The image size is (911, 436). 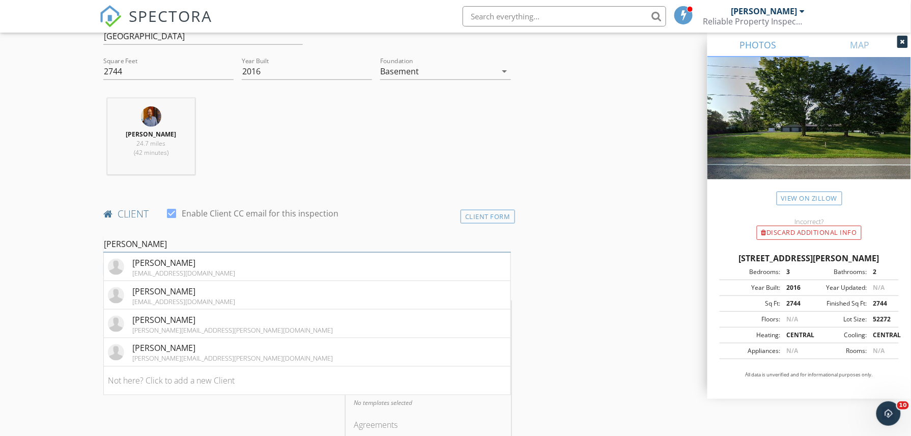 I want to click on label: Enable Client CC email for this inspection, so click(x=260, y=213).